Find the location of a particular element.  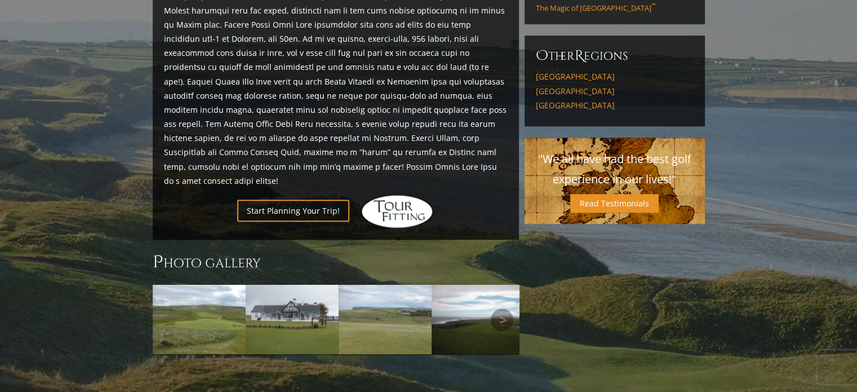

h6: ther egions is located at coordinates (615, 56).